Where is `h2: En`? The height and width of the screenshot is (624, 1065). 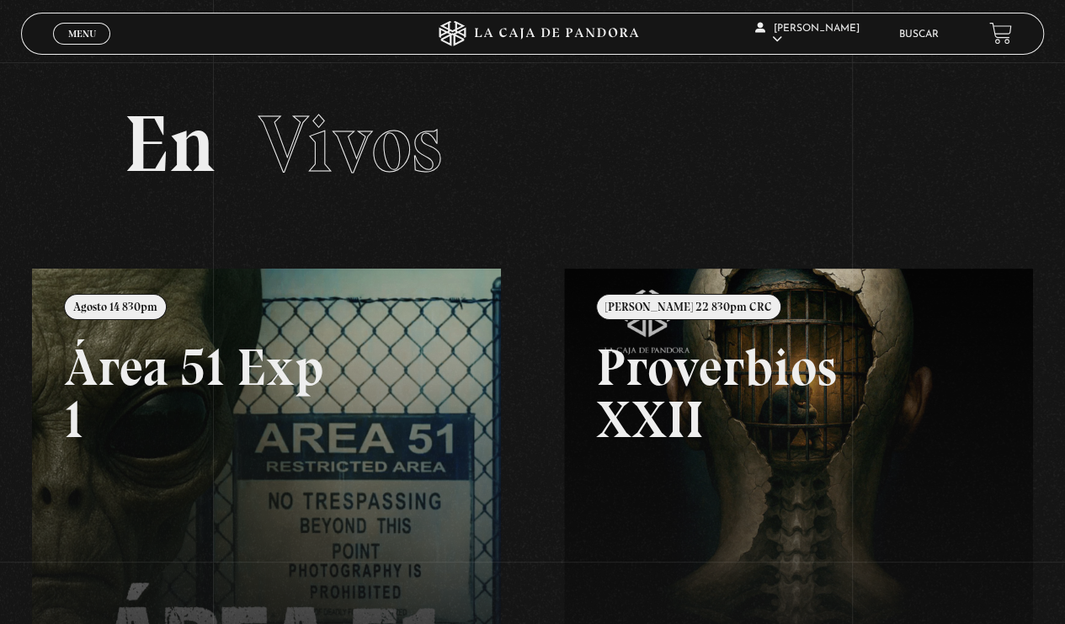 h2: En is located at coordinates (533, 144).